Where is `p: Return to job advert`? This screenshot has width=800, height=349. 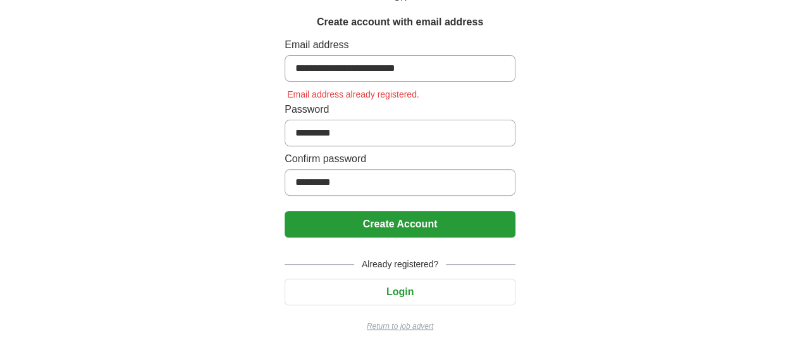 p: Return to job advert is located at coordinates (400, 326).